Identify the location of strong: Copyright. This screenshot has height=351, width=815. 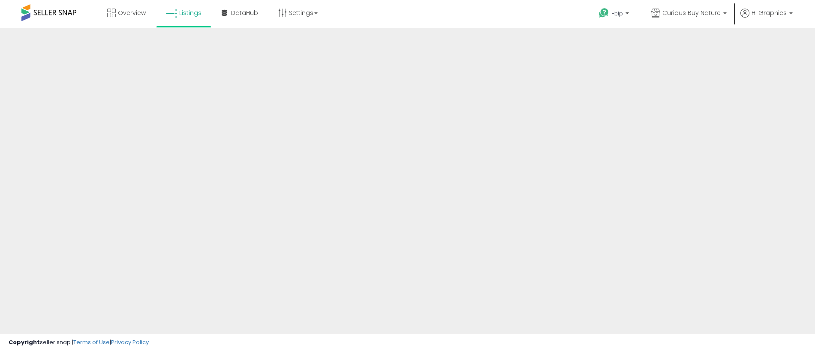
(24, 342).